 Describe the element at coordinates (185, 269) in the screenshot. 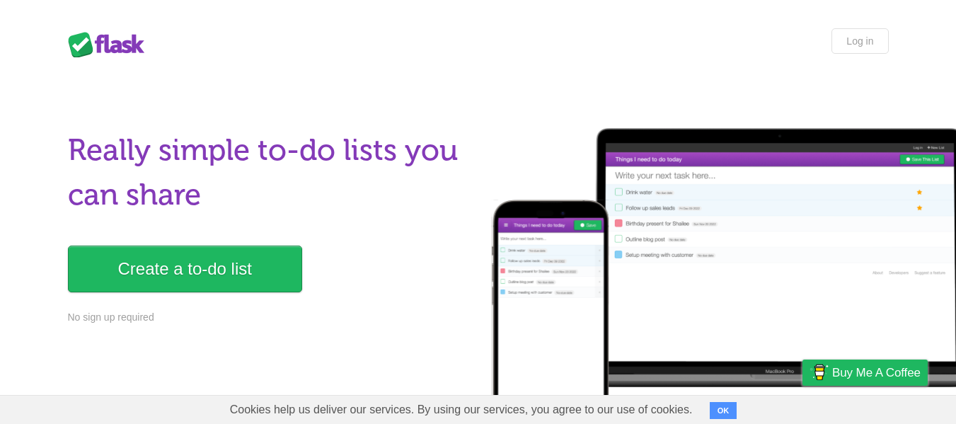

I see `a: Create a to-do list` at that location.